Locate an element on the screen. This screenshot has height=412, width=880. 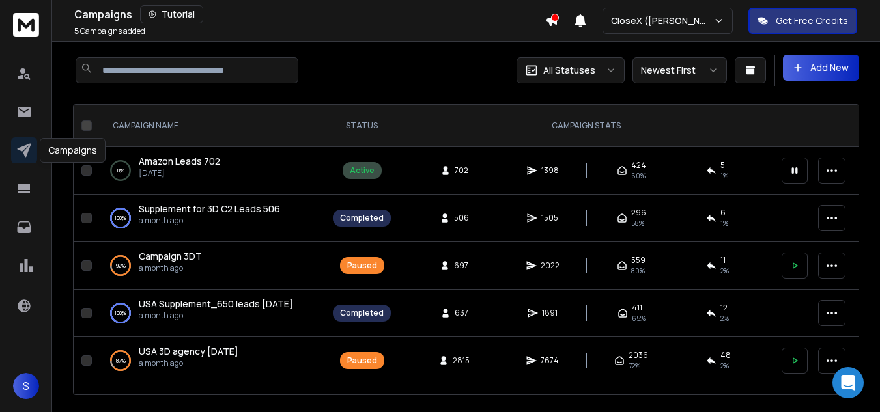
span: 411 is located at coordinates (637, 308).